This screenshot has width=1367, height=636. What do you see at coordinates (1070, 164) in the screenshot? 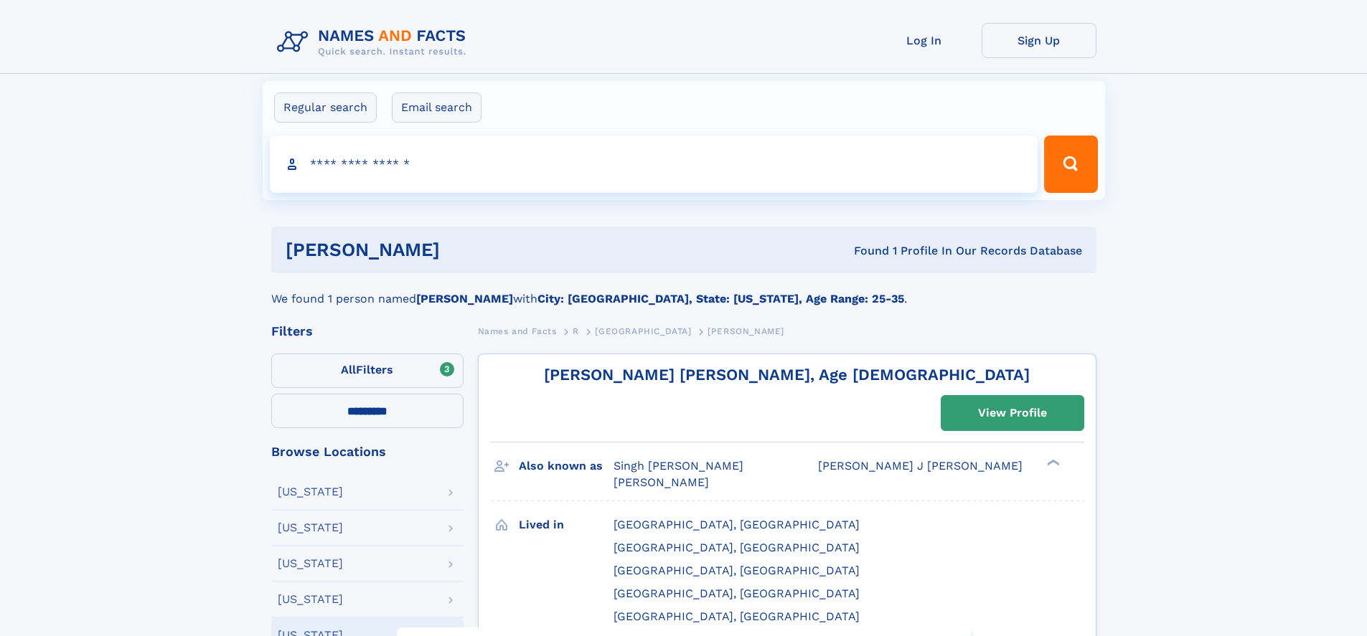
I see `button: Search Button` at bounding box center [1070, 164].